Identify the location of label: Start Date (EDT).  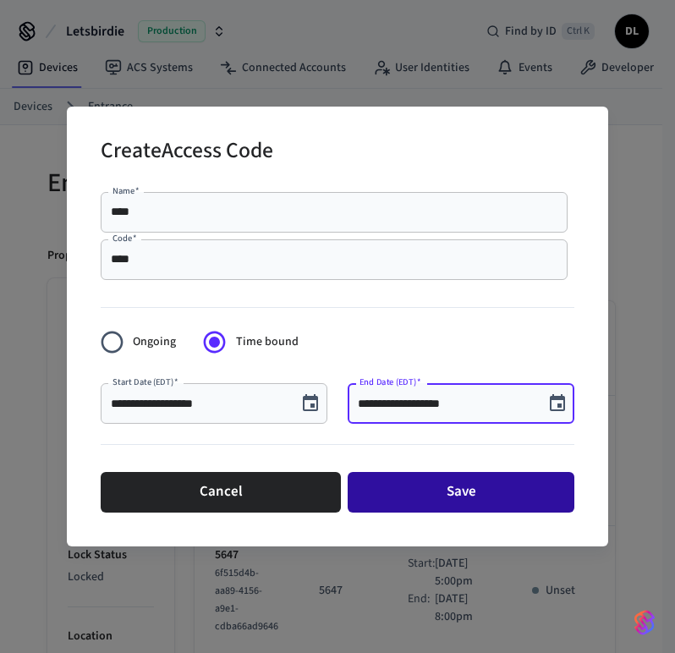
(145, 381).